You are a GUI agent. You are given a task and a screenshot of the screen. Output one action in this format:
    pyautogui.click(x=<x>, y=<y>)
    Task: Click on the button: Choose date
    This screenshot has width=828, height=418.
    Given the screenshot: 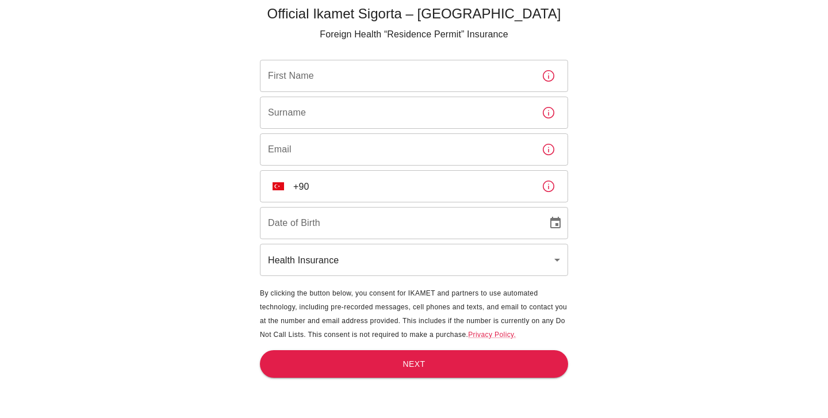 What is the action you would take?
    pyautogui.click(x=555, y=223)
    